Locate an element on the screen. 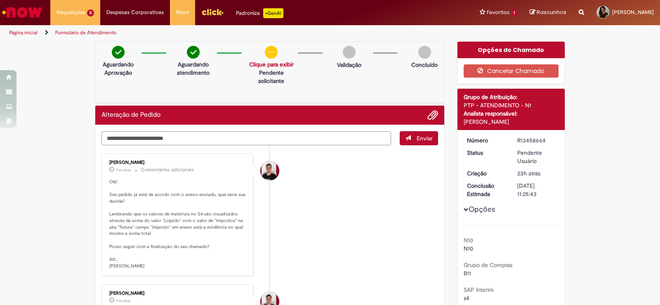  b: SAP Interim is located at coordinates (478, 290).